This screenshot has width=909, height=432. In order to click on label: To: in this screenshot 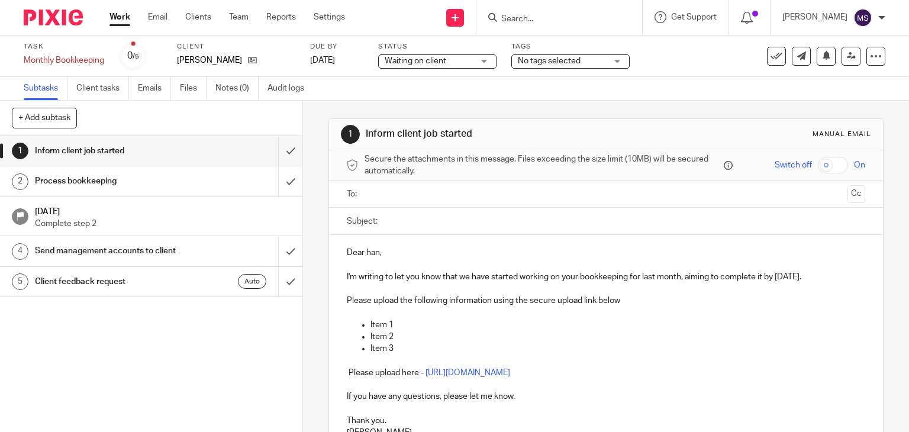, I will do `click(353, 194)`.